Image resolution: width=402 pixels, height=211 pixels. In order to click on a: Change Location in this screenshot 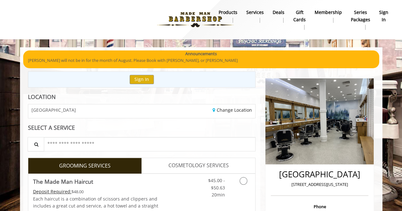, I will do `click(232, 110)`.